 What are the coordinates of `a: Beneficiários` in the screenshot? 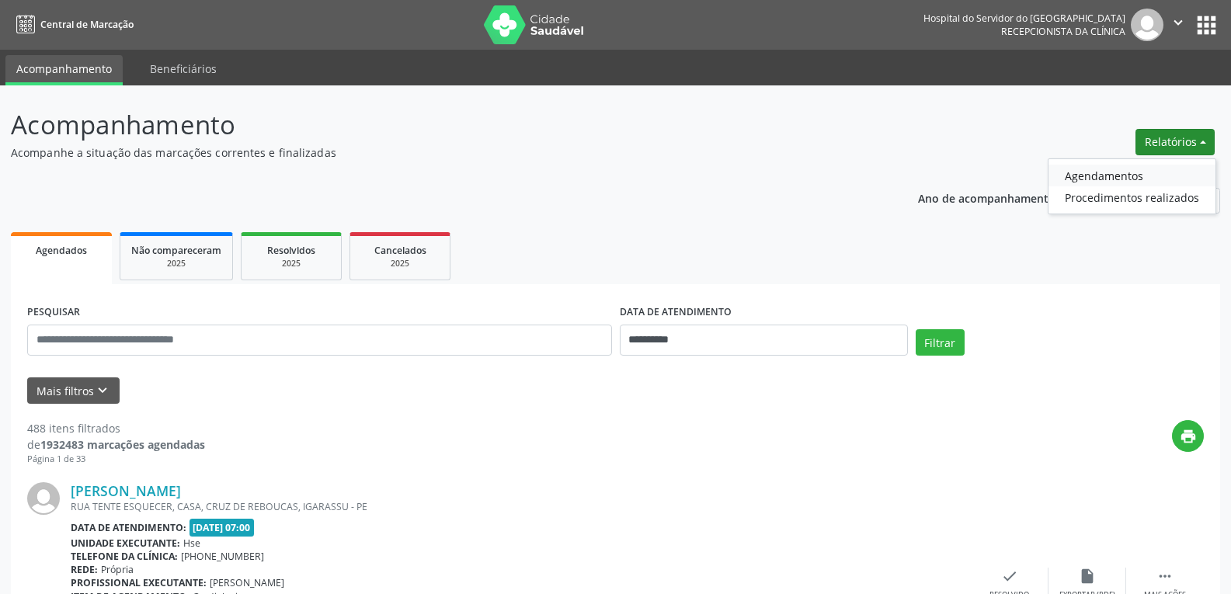 It's located at (183, 68).